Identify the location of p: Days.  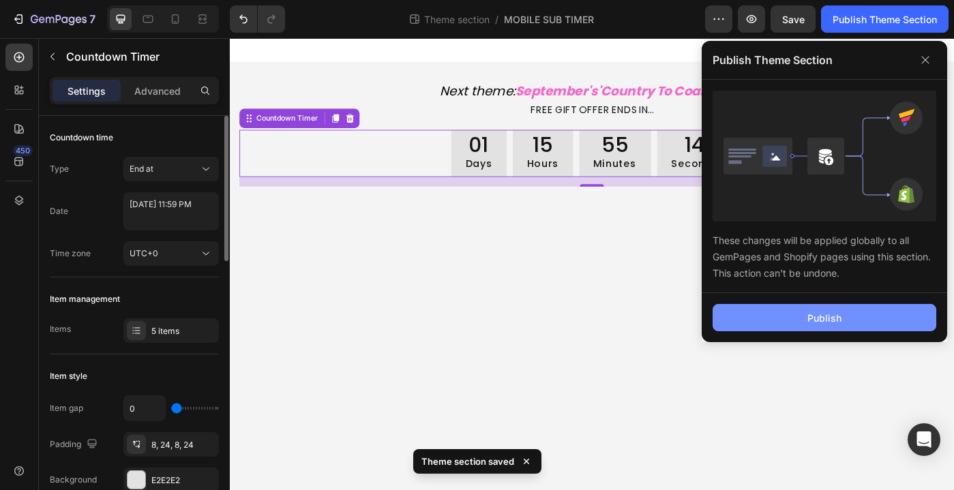
(282, 142).